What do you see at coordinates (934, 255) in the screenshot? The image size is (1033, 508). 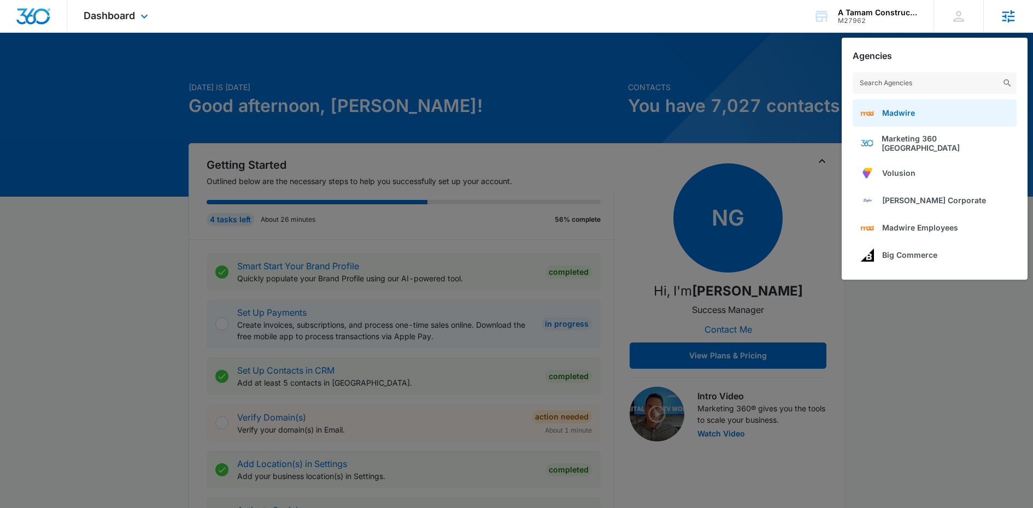 I see `a: Big Commerce` at bounding box center [934, 255].